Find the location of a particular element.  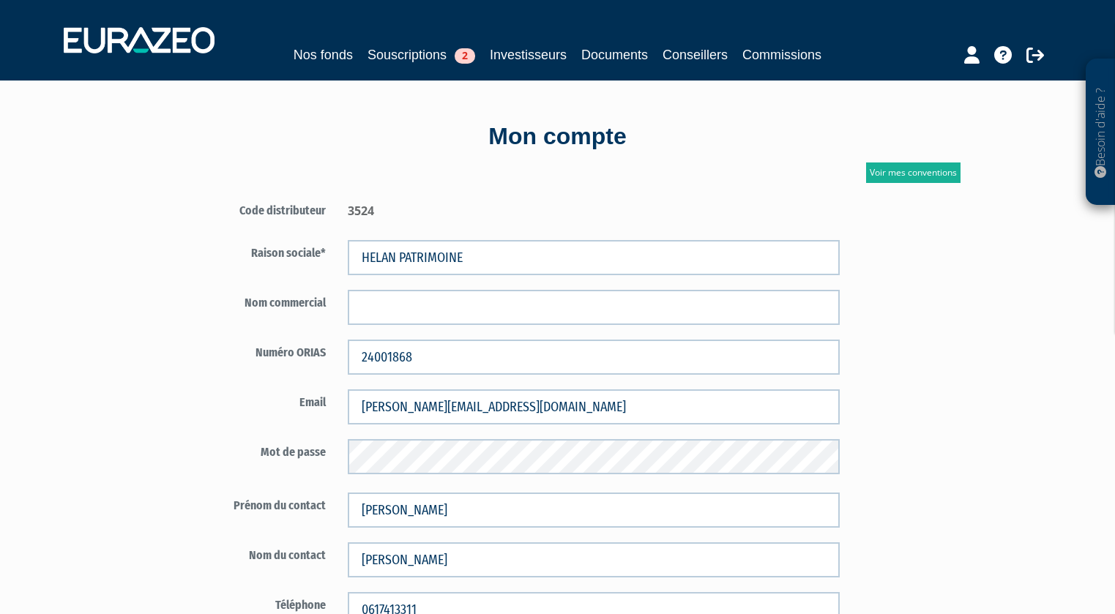

a: Documents is located at coordinates (614, 55).